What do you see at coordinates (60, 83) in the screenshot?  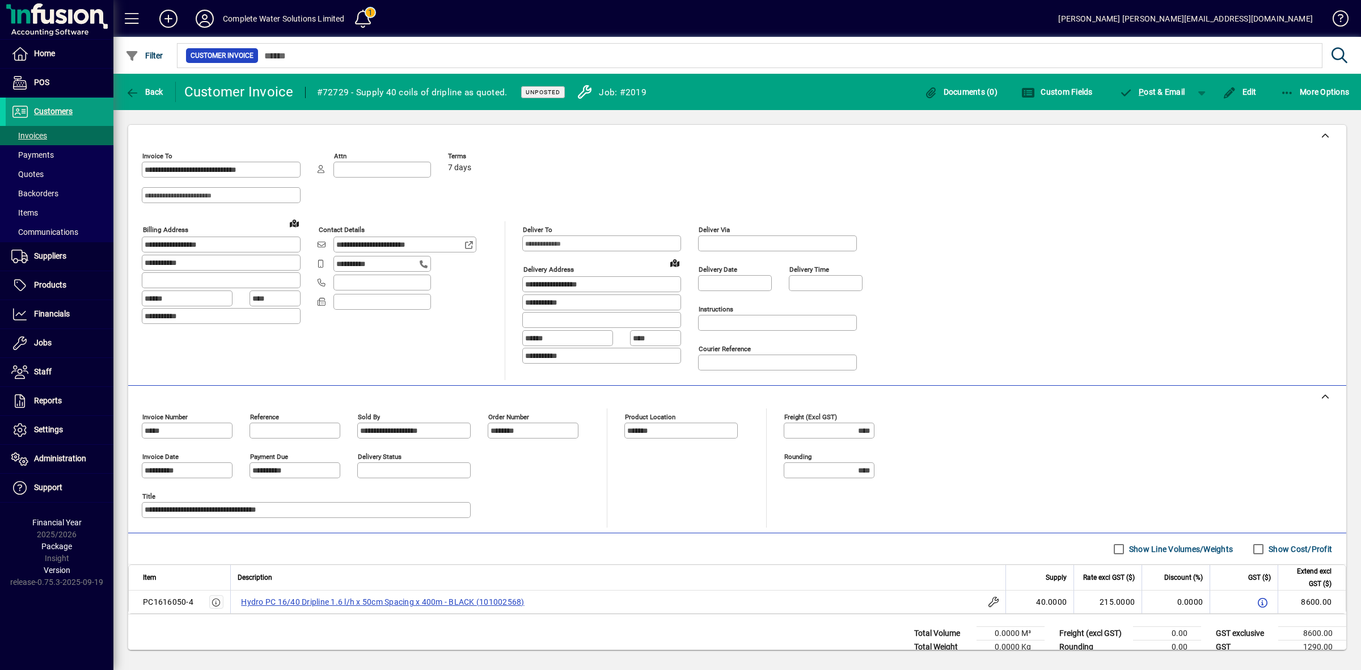 I see `a: POS` at bounding box center [60, 83].